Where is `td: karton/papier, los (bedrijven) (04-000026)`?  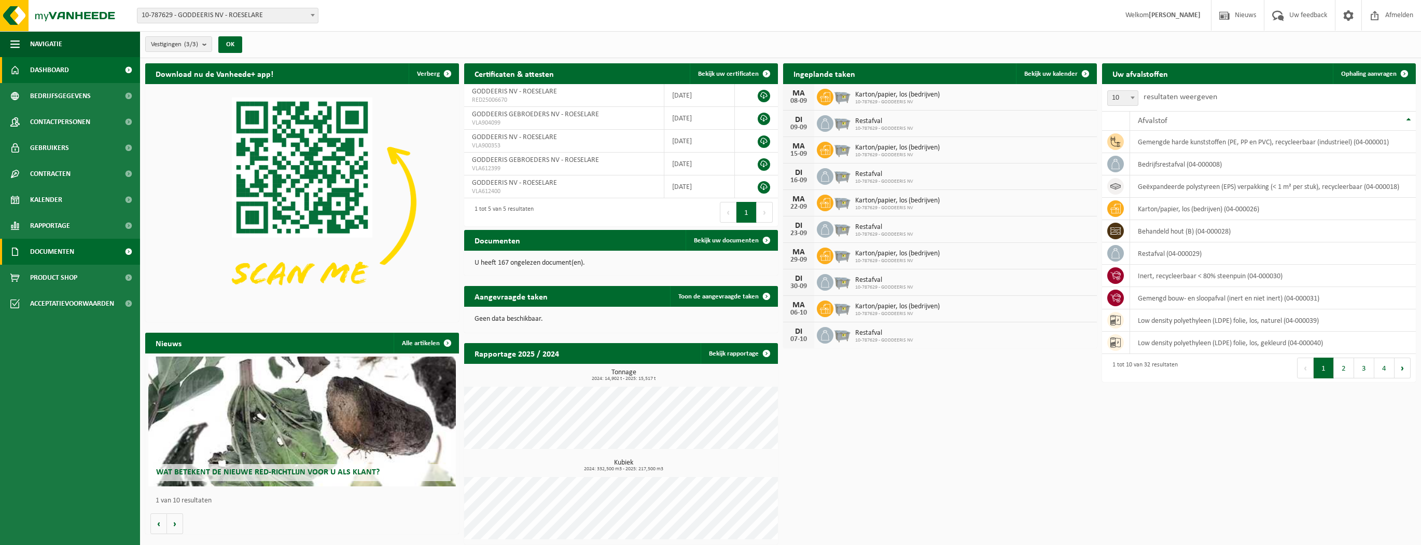 td: karton/papier, los (bedrijven) (04-000026) is located at coordinates (1273, 208).